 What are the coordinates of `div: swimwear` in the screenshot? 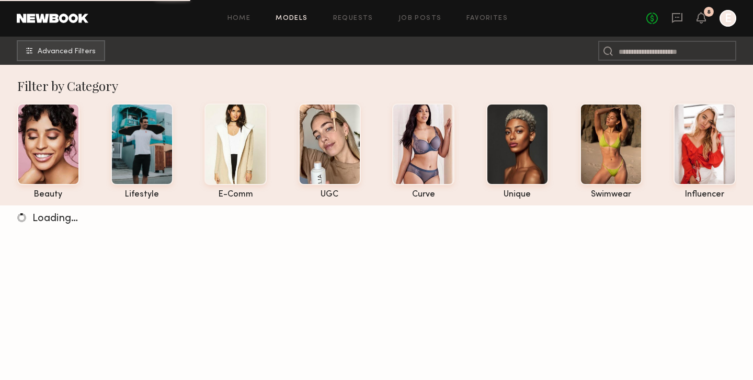 It's located at (611, 195).